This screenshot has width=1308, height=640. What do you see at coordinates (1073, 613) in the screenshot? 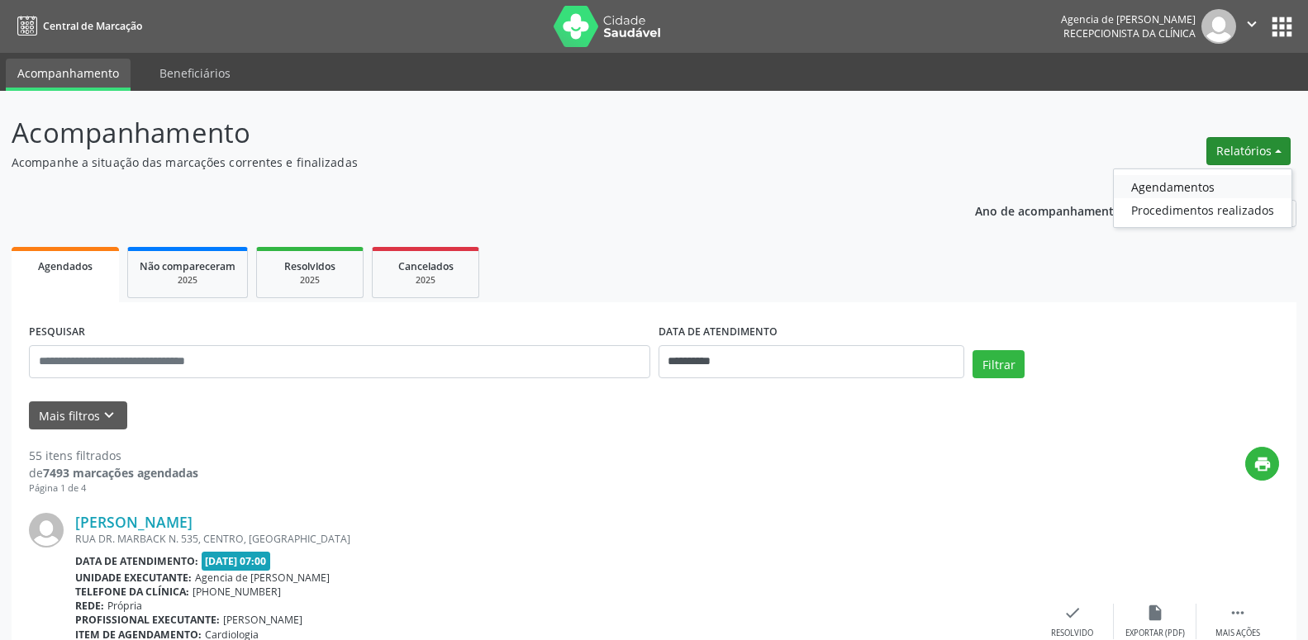
I see `i: check` at bounding box center [1073, 613].